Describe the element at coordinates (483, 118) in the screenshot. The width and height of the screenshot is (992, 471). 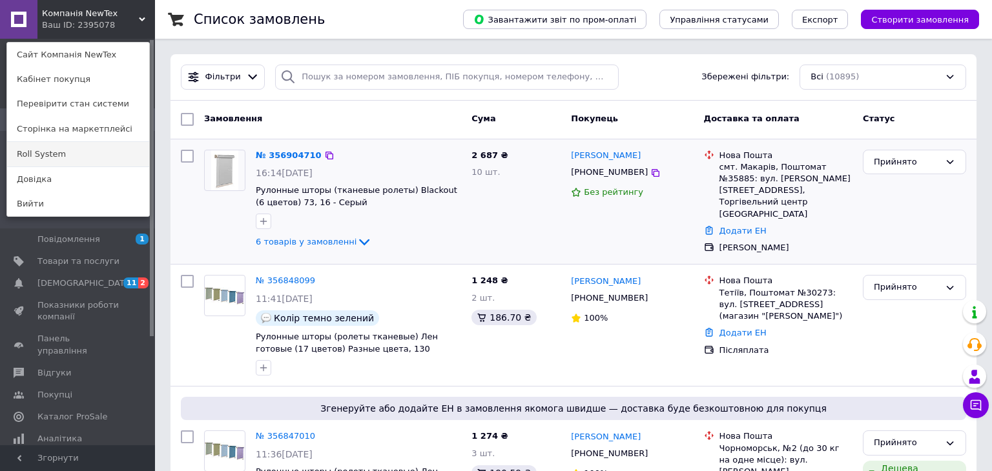
I see `span: Cума` at that location.